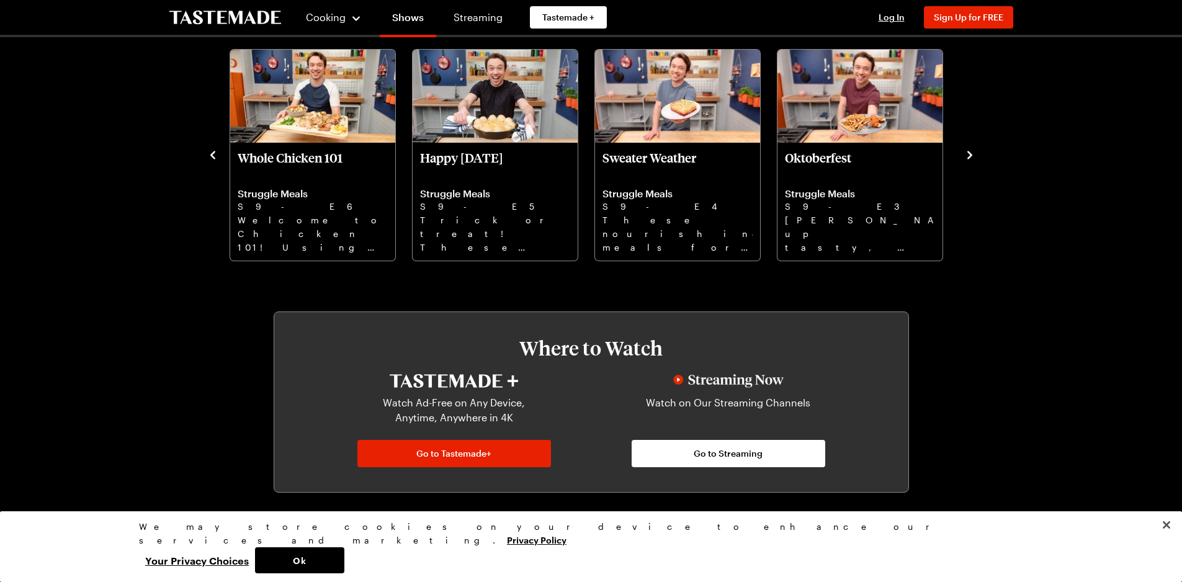  What do you see at coordinates (313, 165) in the screenshot?
I see `p: Whole Chicken 101` at bounding box center [313, 165].